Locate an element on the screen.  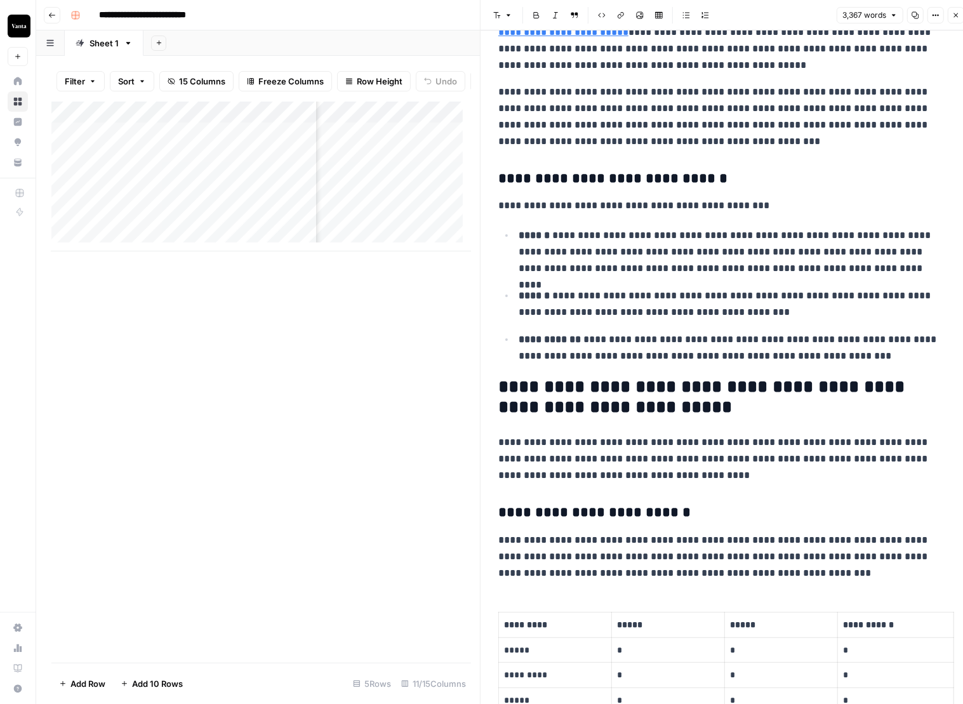
a: Browse is located at coordinates (18, 102).